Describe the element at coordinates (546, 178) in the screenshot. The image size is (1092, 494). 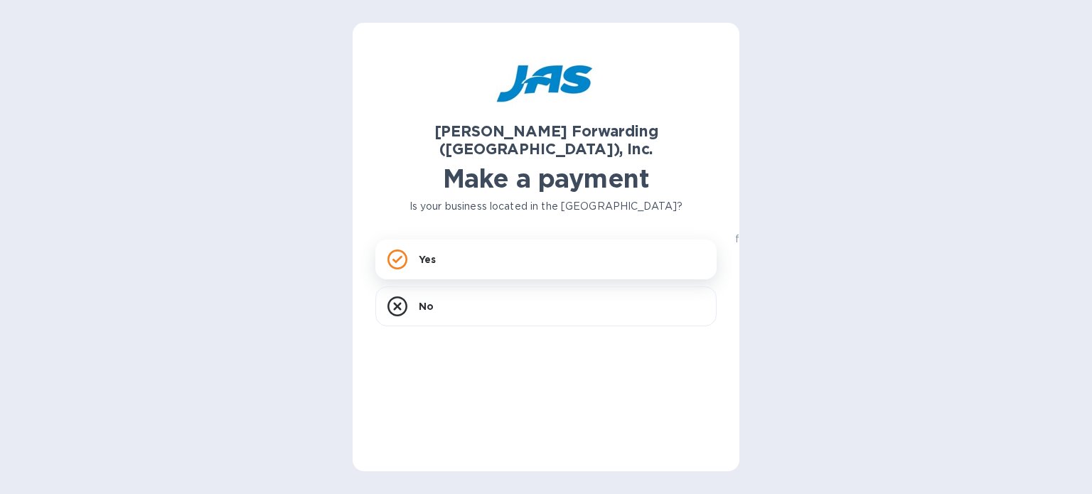
I see `h1: Make a payment` at that location.